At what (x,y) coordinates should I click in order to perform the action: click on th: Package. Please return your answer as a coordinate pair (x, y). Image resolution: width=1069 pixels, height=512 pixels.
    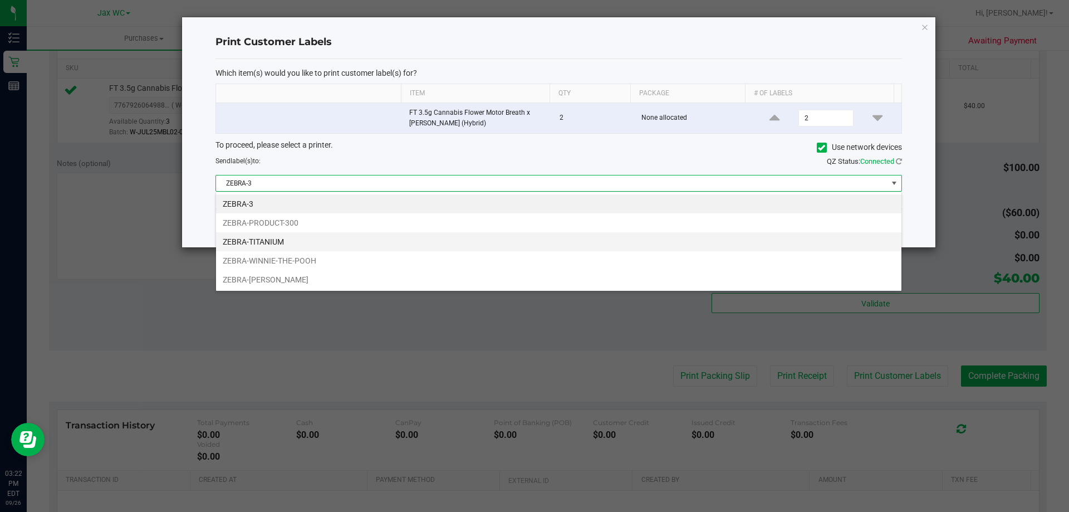
    Looking at the image, I should click on (688, 94).